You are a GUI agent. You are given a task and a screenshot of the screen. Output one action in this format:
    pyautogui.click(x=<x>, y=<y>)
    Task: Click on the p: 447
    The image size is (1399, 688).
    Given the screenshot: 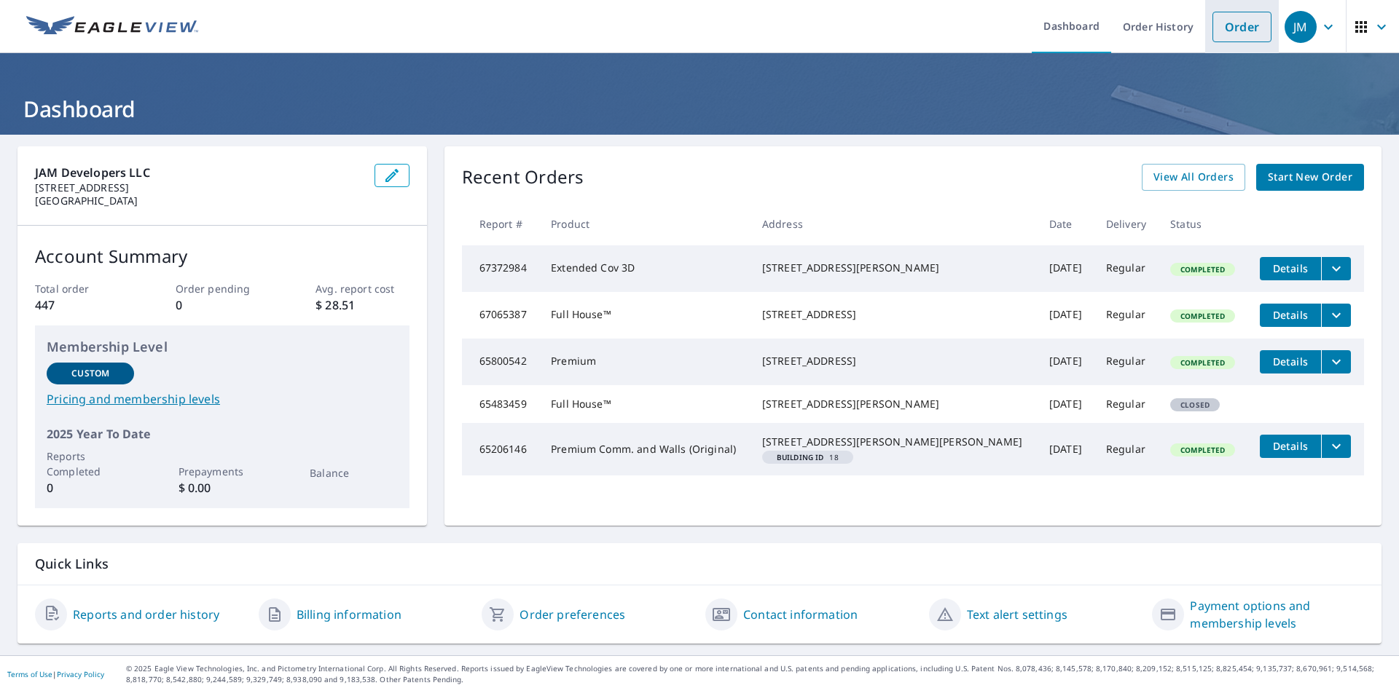 What is the action you would take?
    pyautogui.click(x=82, y=305)
    